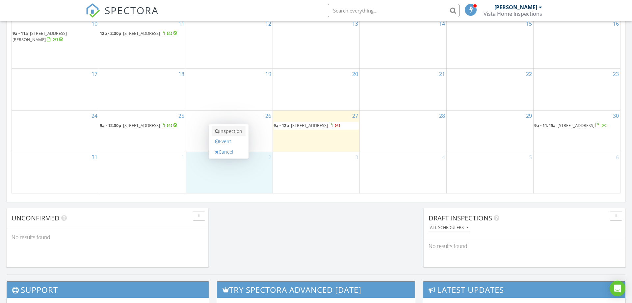  Describe the element at coordinates (316, 90) in the screenshot. I see `td: Go to August 20, 2025` at that location.